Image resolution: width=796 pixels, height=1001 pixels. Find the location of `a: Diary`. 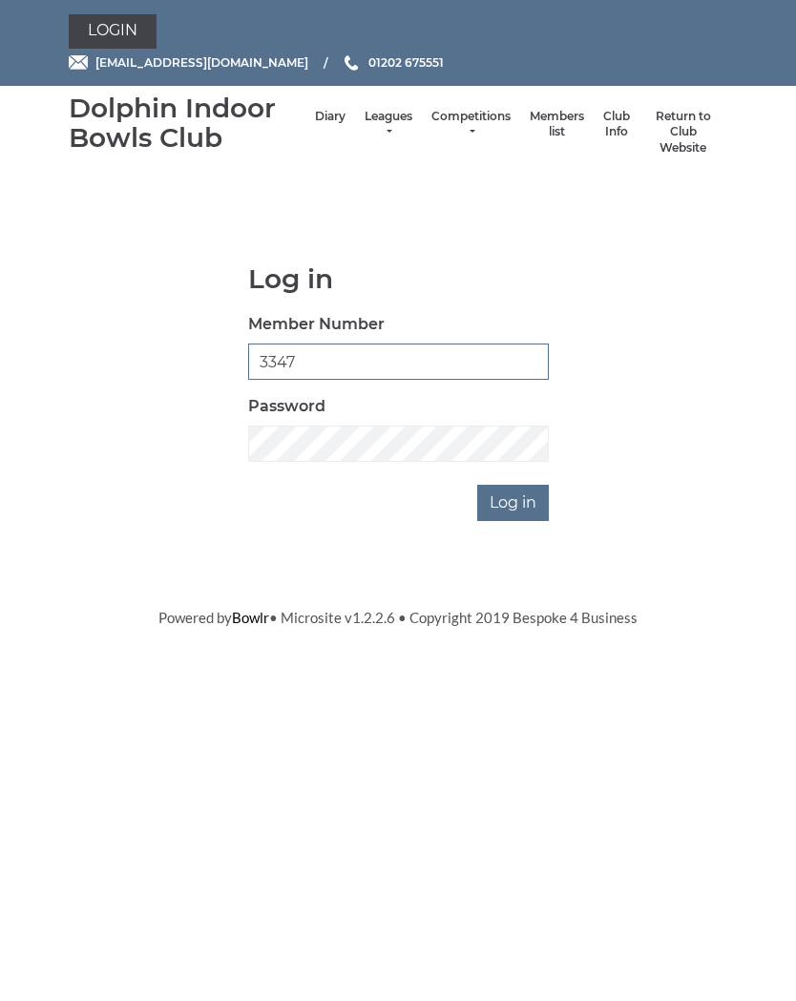

a: Diary is located at coordinates (330, 116).